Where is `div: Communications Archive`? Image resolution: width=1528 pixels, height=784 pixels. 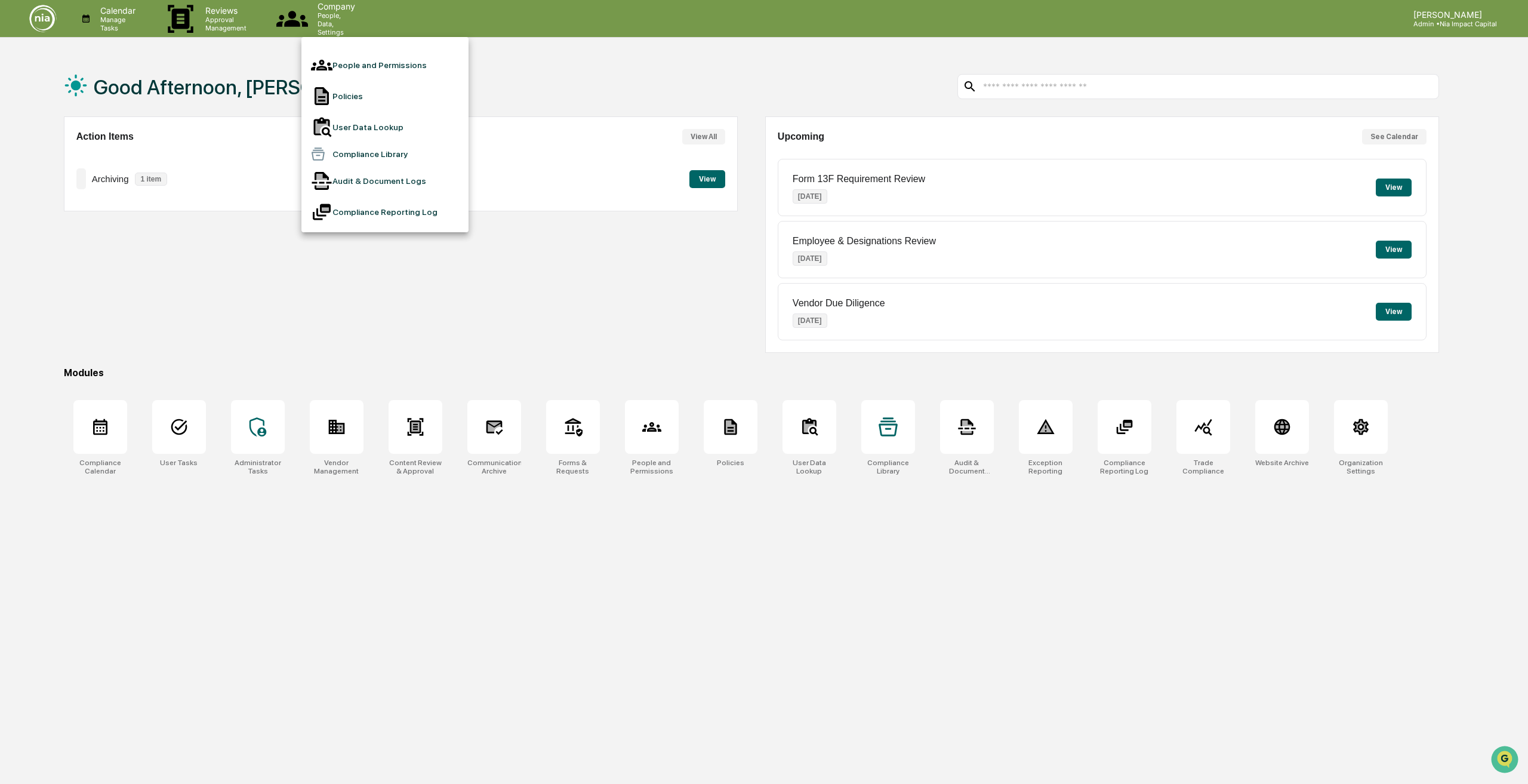 div: Communications Archive is located at coordinates (494, 467).